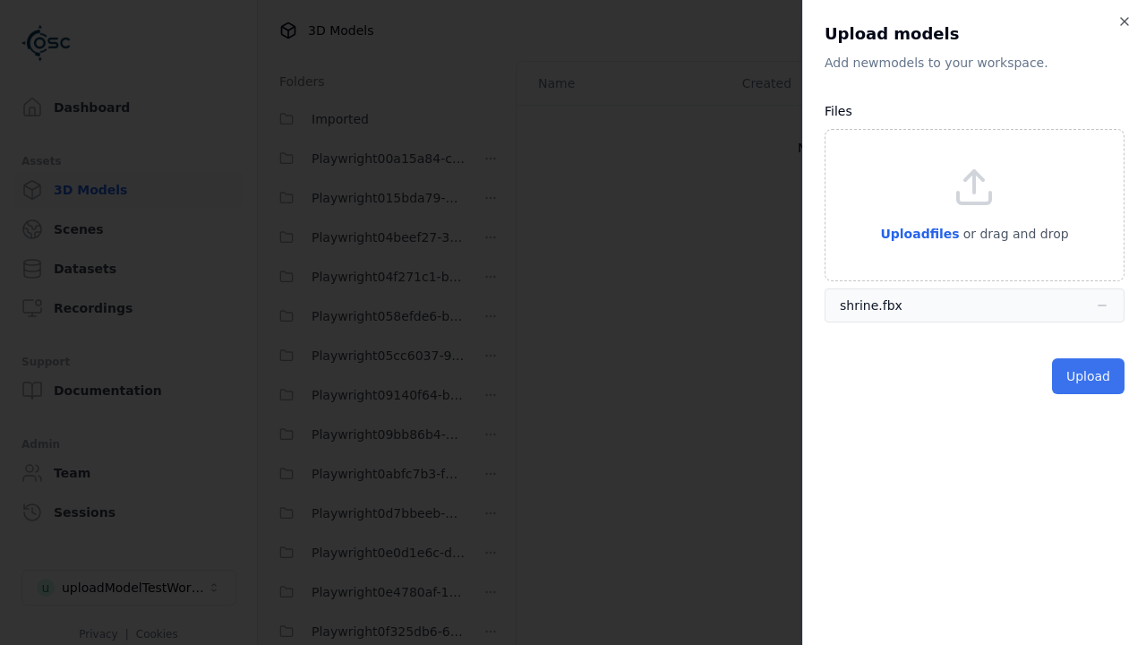 Image resolution: width=1146 pixels, height=645 pixels. I want to click on div: shrine.fbx, so click(871, 305).